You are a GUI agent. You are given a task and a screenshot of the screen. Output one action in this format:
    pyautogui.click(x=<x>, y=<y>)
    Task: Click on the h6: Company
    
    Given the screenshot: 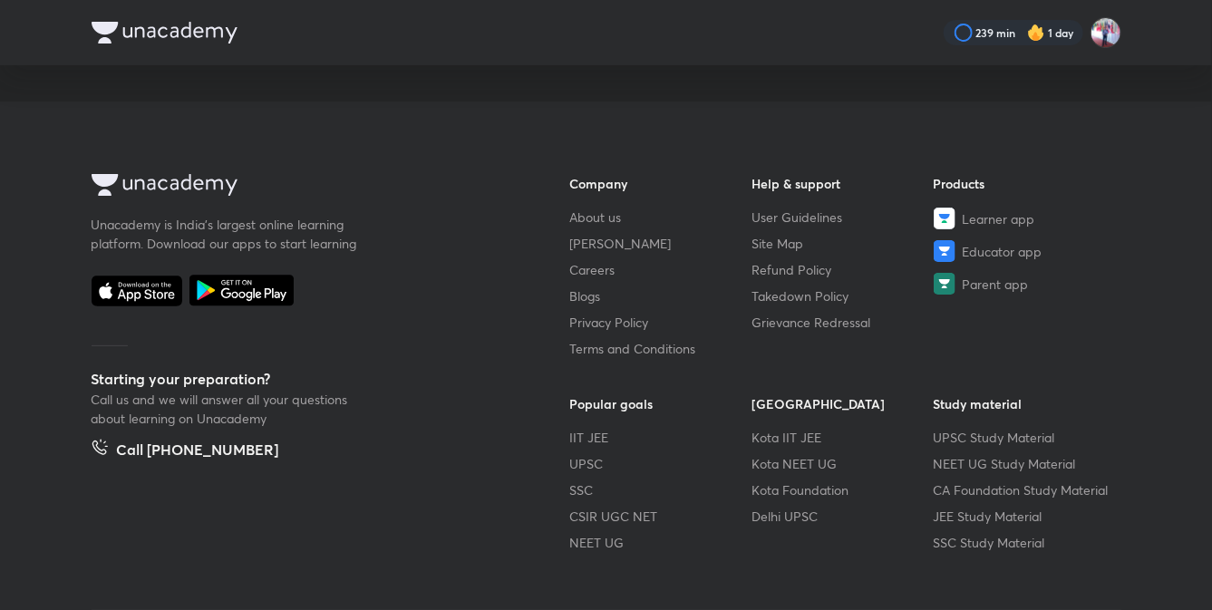 What is the action you would take?
    pyautogui.click(x=661, y=183)
    